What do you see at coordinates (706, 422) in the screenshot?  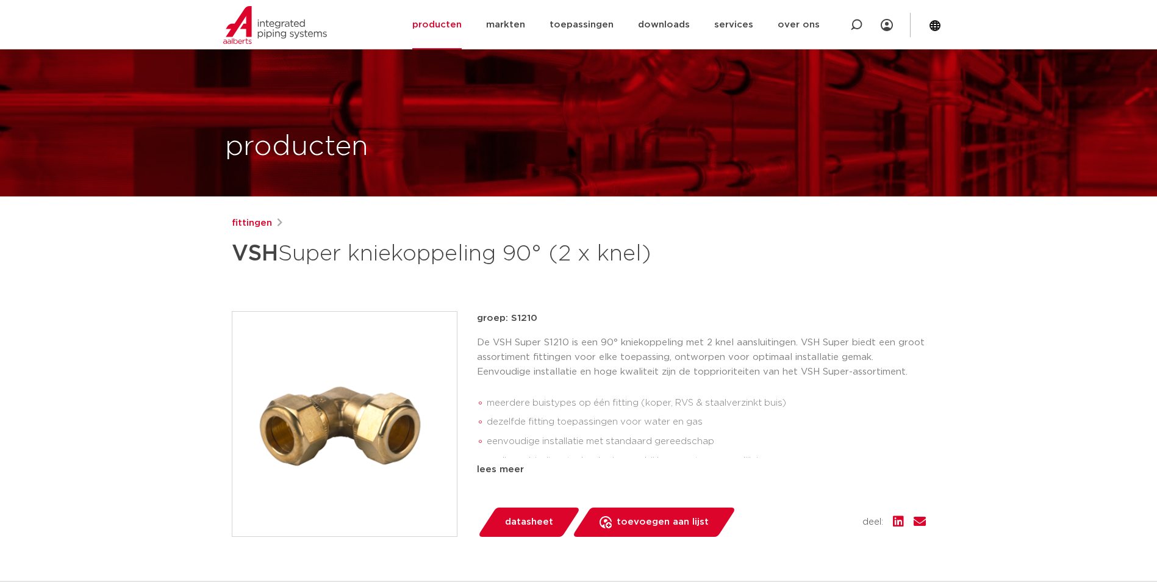 I see `li: dezelfde fitting toepassingen voor water en gas` at bounding box center [706, 422].